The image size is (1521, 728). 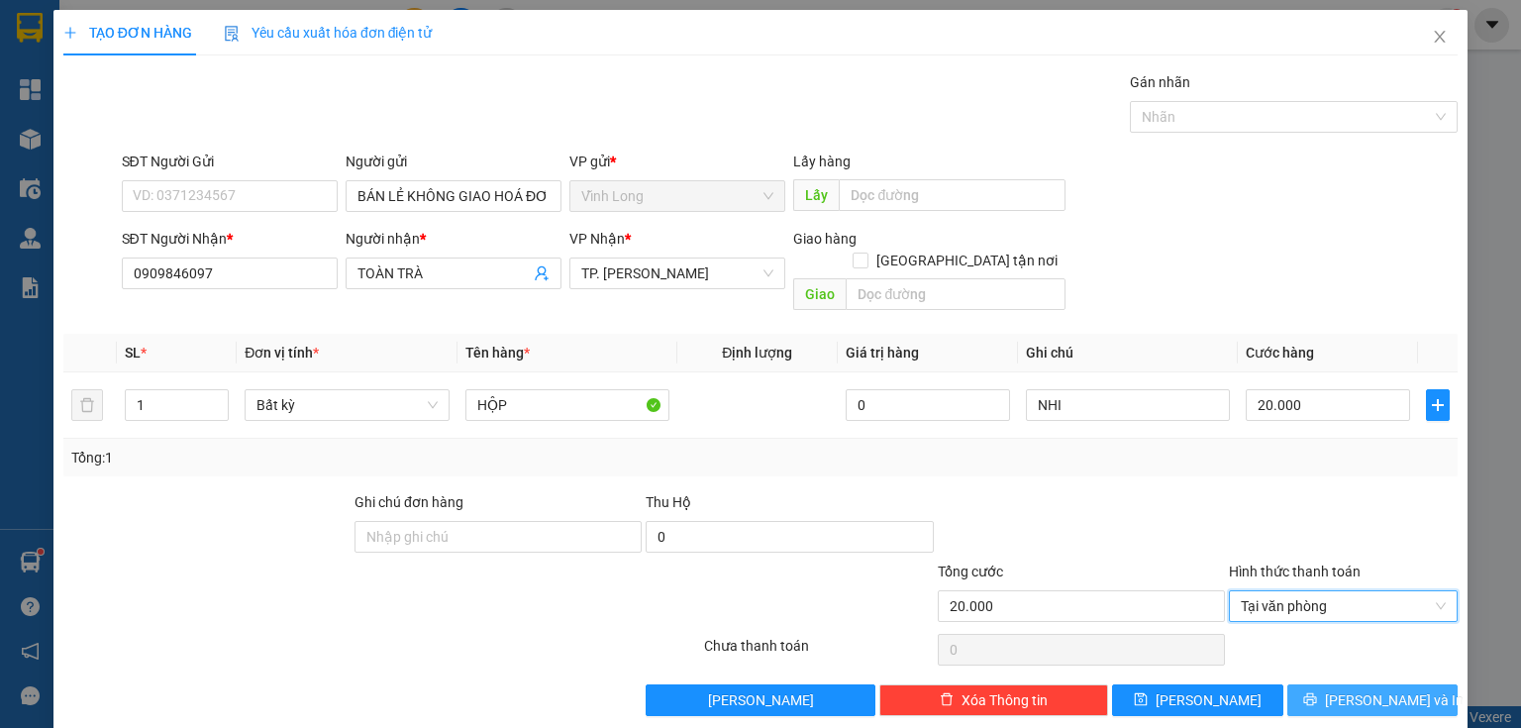 What do you see at coordinates (133, 353) in the screenshot?
I see `span: SL` at bounding box center [133, 353].